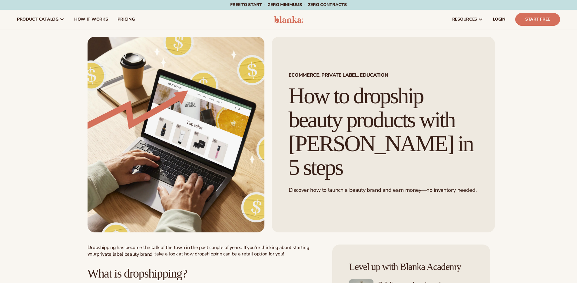 Image resolution: width=577 pixels, height=283 pixels. Describe the element at coordinates (126, 19) in the screenshot. I see `a: pricing` at that location.